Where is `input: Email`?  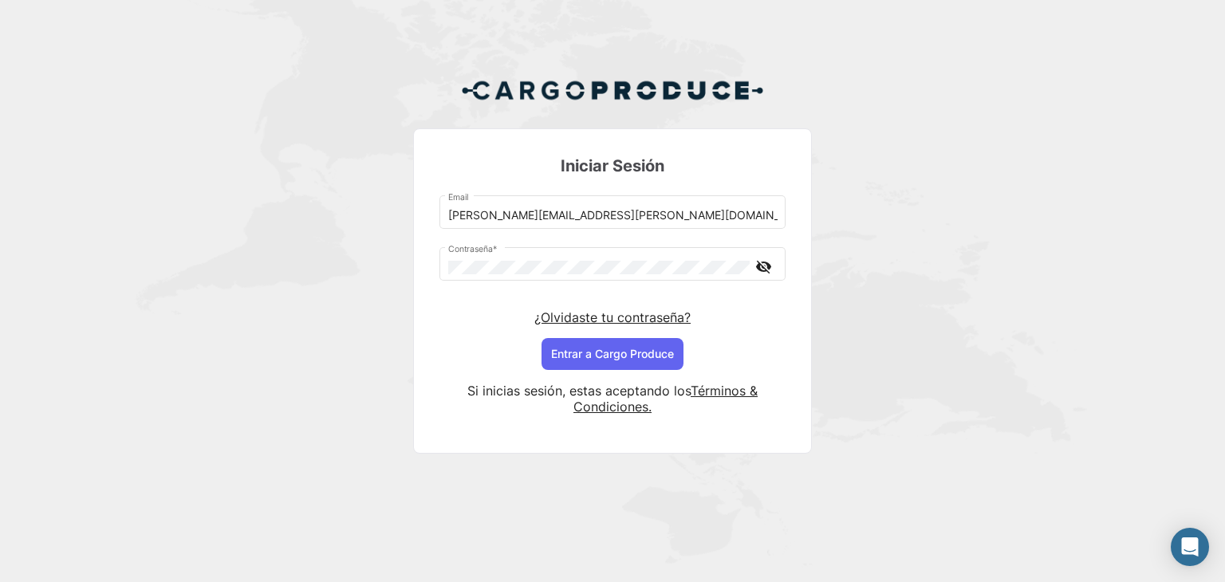 input: Email is located at coordinates (612, 215).